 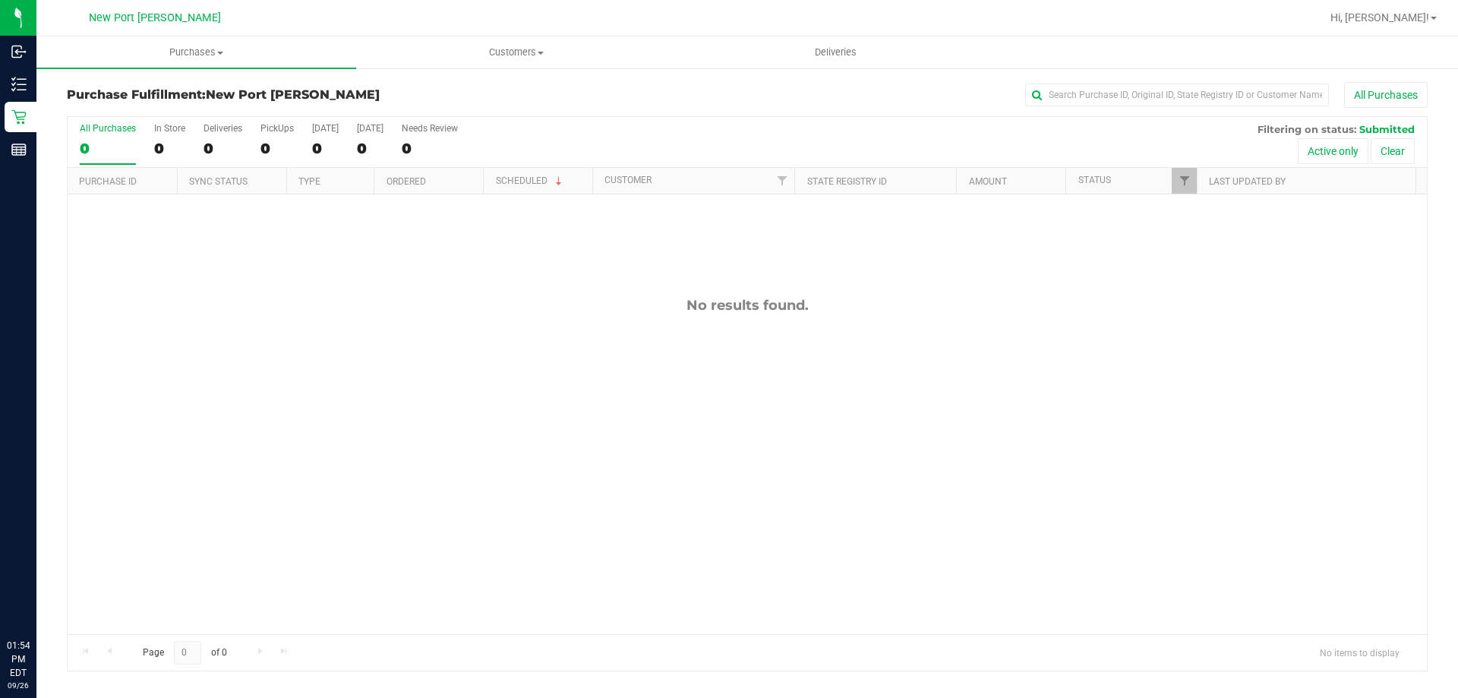 I want to click on div: No results found., so click(x=747, y=305).